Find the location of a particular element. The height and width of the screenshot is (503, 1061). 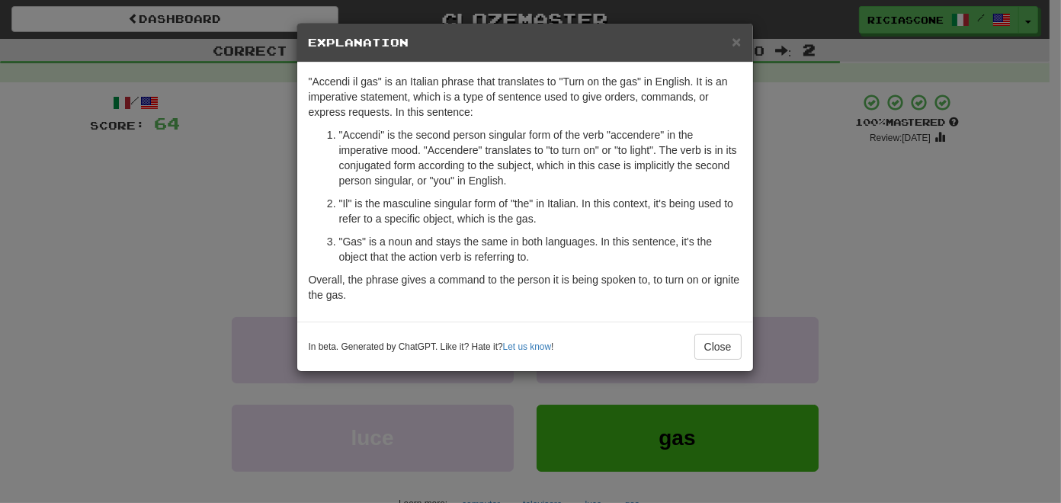

p: "Accendi il gas" is an Italian phrase that translates to "Turn on the gas" in English. It is an i... is located at coordinates (525, 97).